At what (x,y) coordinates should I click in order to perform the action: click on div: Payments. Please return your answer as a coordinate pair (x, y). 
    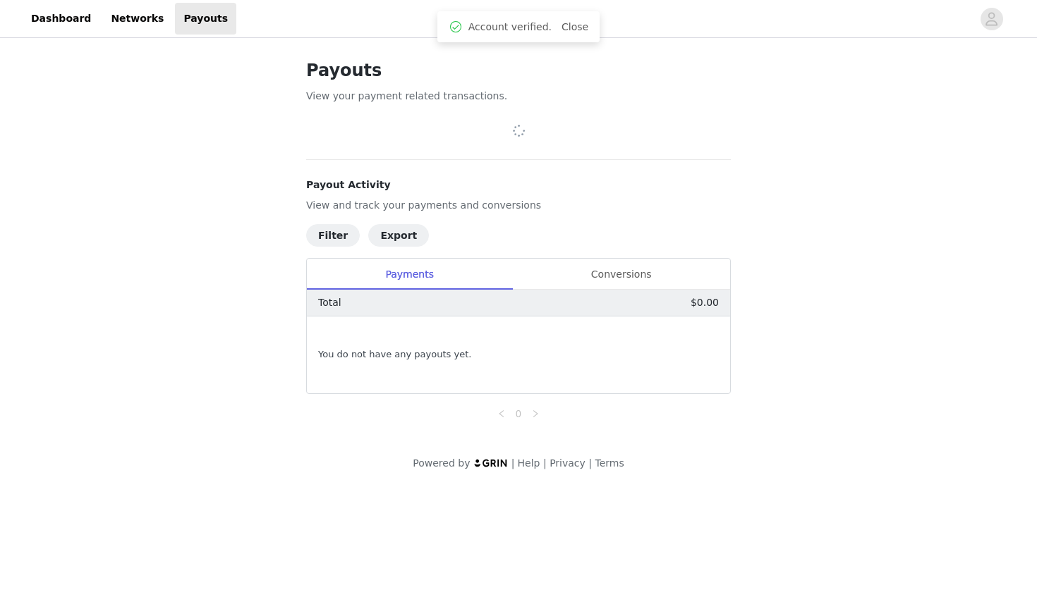
    Looking at the image, I should click on (409, 274).